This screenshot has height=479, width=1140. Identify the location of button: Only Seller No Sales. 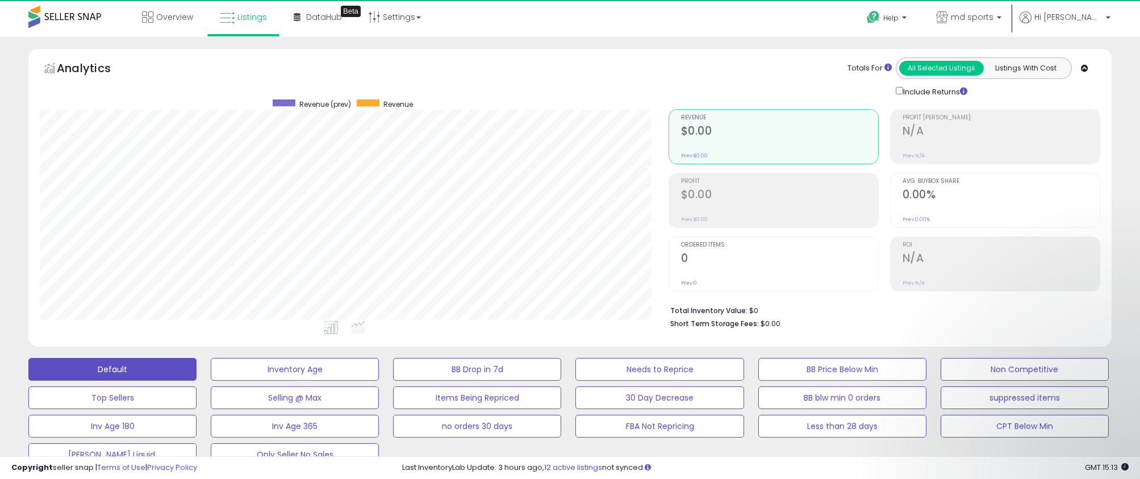
(295, 454).